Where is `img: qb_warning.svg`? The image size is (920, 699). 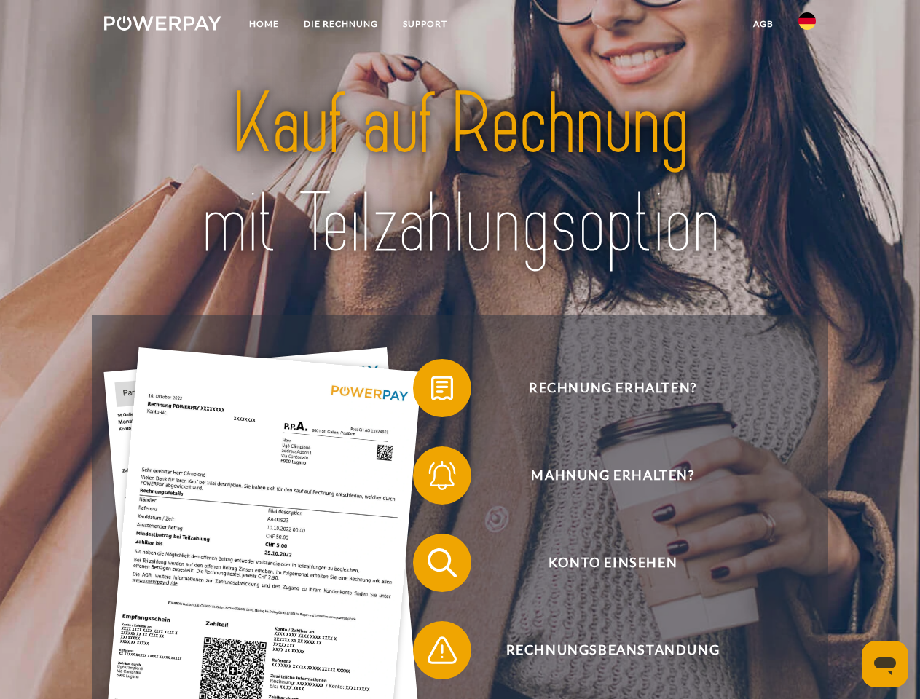 img: qb_warning.svg is located at coordinates (442, 650).